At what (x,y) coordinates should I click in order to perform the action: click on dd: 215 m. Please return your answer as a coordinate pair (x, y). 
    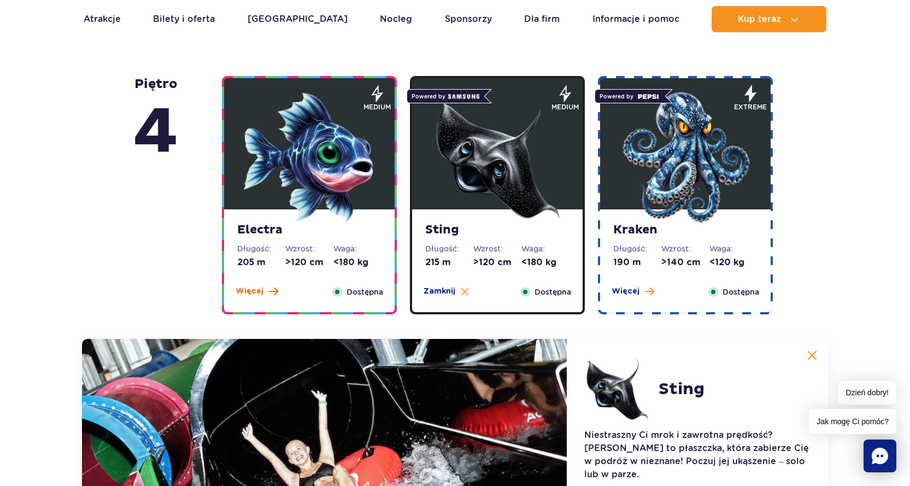
    Looking at the image, I should click on (449, 262).